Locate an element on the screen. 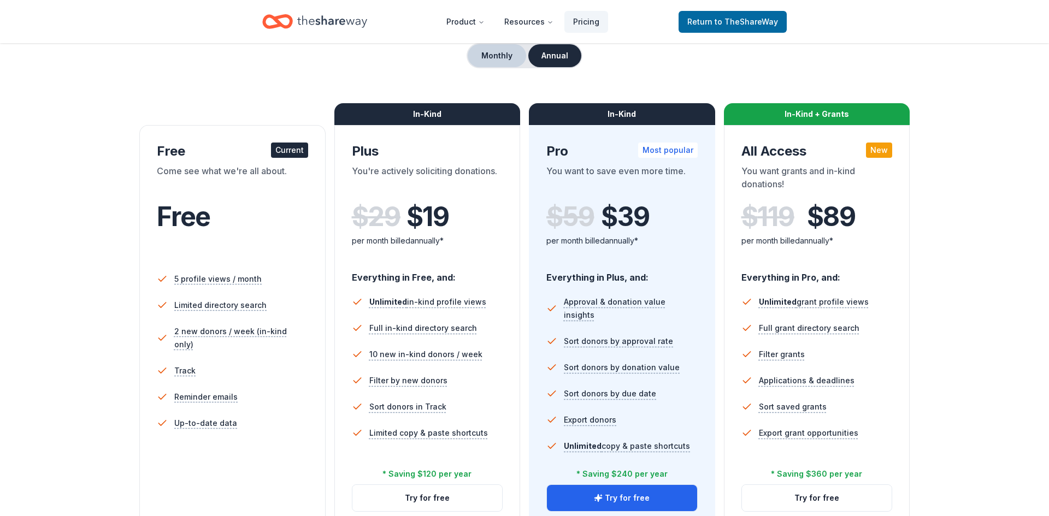  div: In-Kind + Grants is located at coordinates (817, 114).